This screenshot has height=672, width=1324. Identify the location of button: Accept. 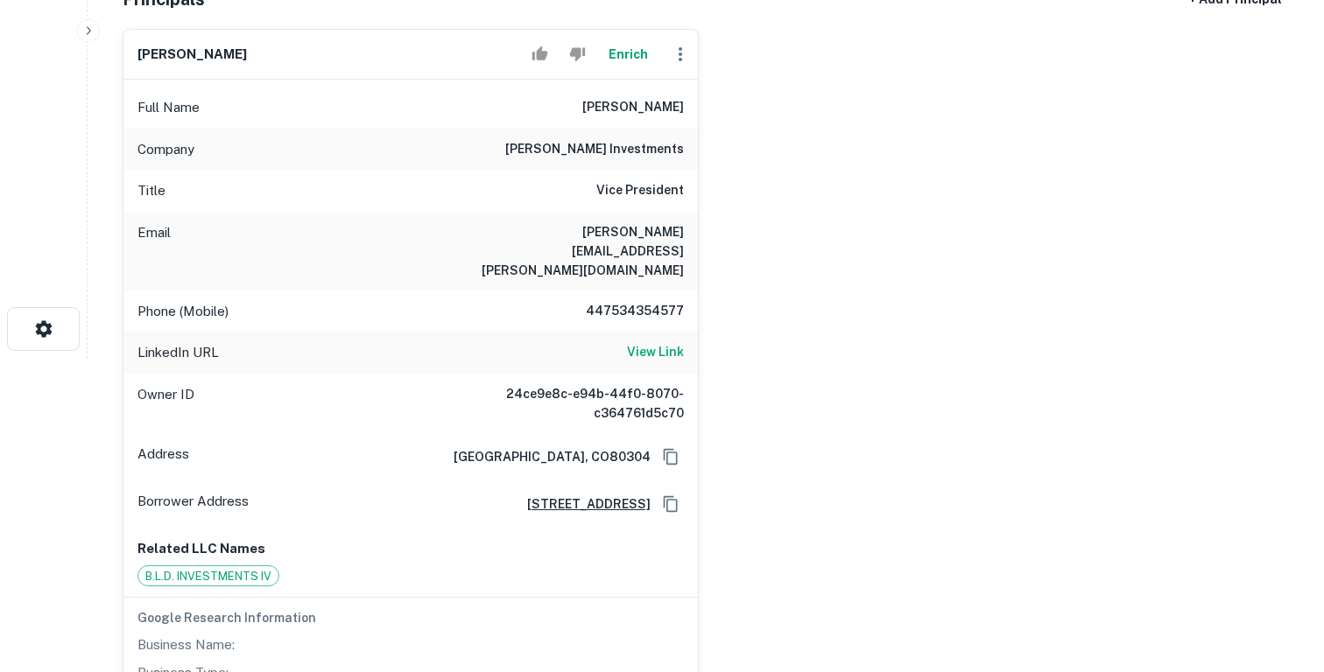
(539, 54).